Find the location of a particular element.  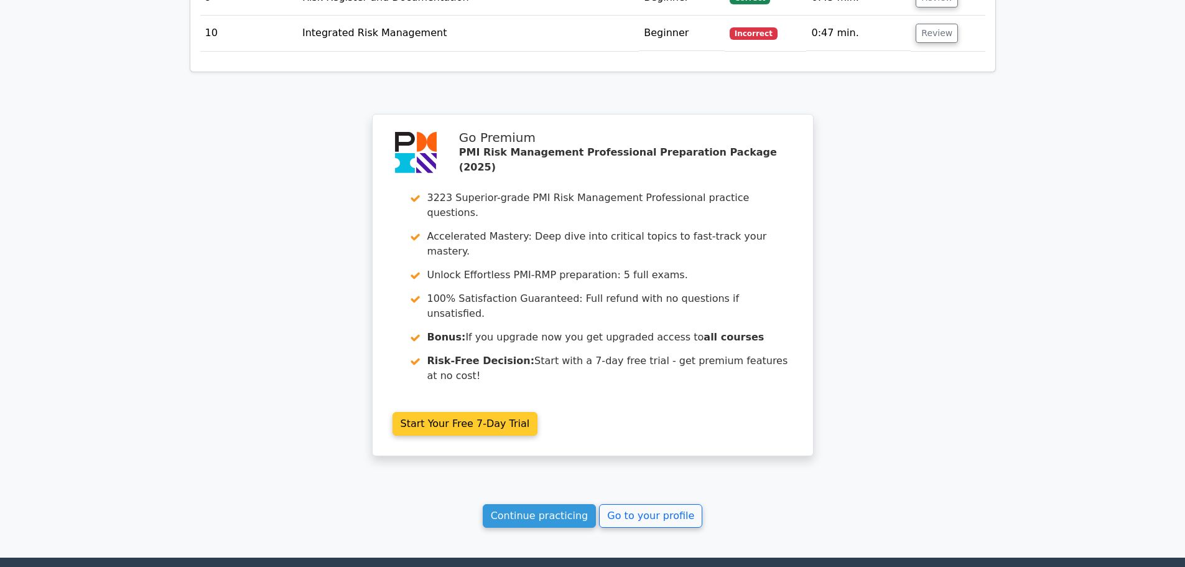

a: Go to your profile is located at coordinates (651, 516).